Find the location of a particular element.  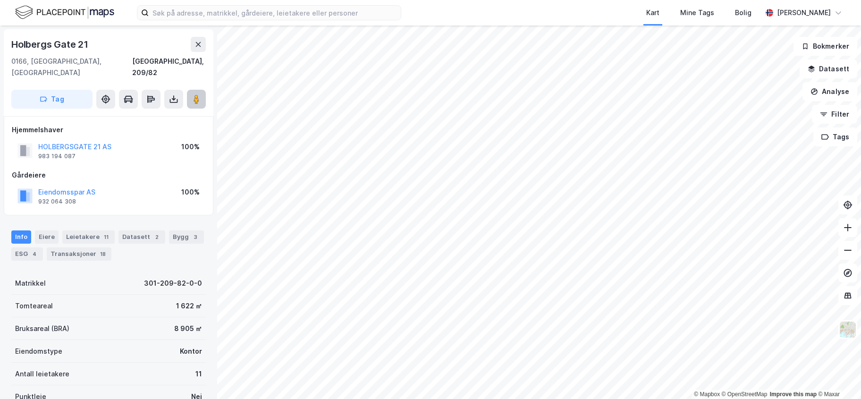

div: 1 622 ㎡ is located at coordinates (189, 306).